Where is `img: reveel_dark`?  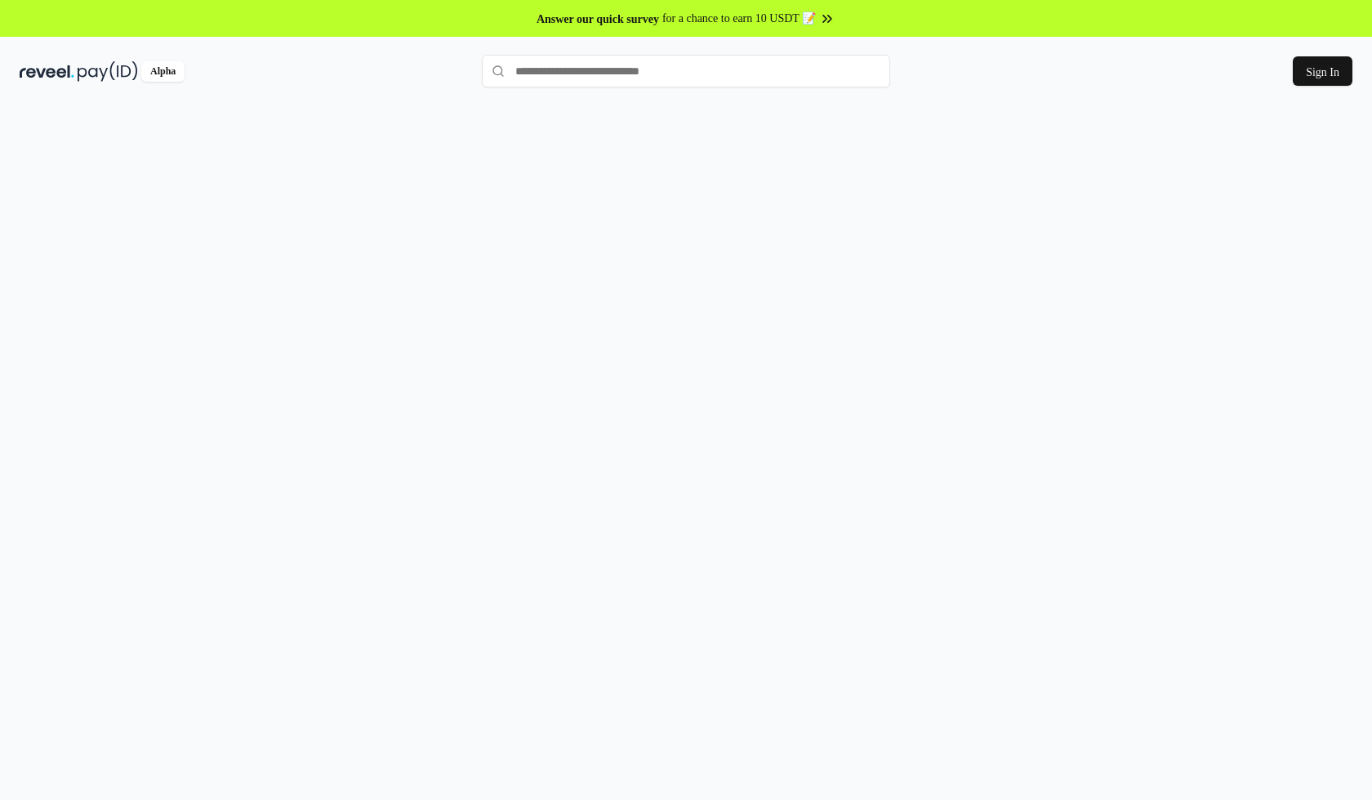
img: reveel_dark is located at coordinates (47, 71).